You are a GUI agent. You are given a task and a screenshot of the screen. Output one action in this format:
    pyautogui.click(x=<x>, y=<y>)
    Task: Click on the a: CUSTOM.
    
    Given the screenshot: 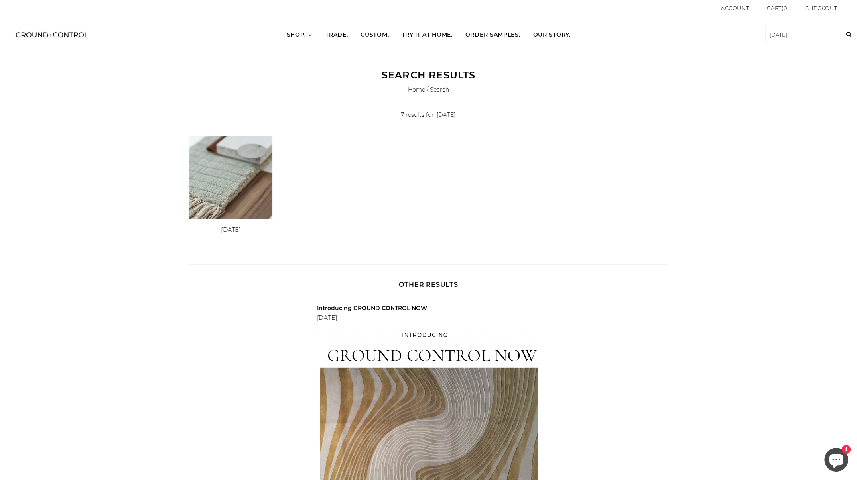 What is the action you would take?
    pyautogui.click(x=374, y=35)
    